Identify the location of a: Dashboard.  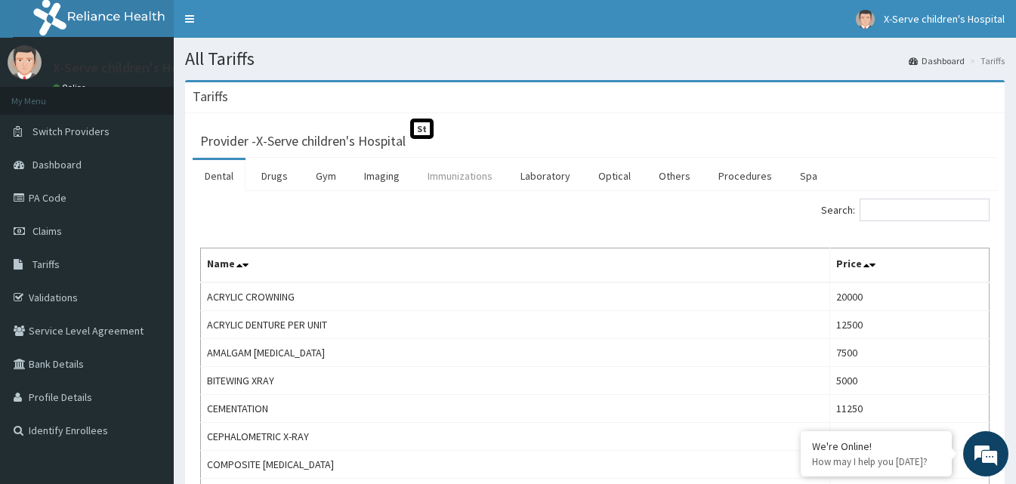
(937, 60).